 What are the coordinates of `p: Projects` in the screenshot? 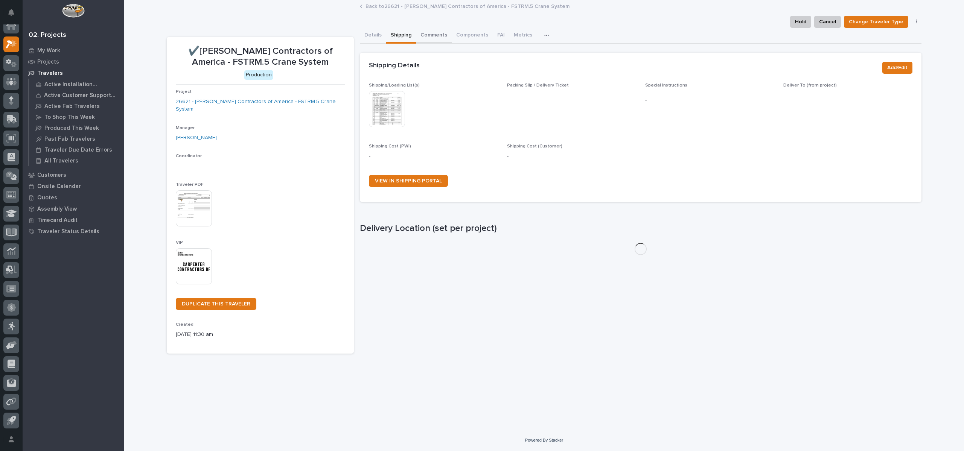 It's located at (48, 62).